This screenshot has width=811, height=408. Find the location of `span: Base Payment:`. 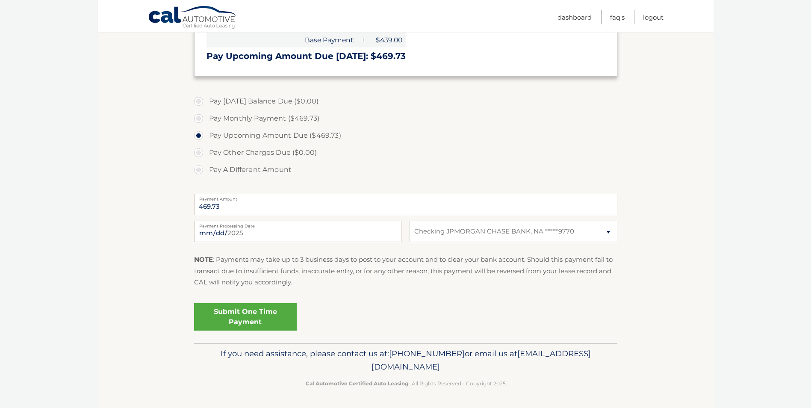

span: Base Payment: is located at coordinates (282, 40).